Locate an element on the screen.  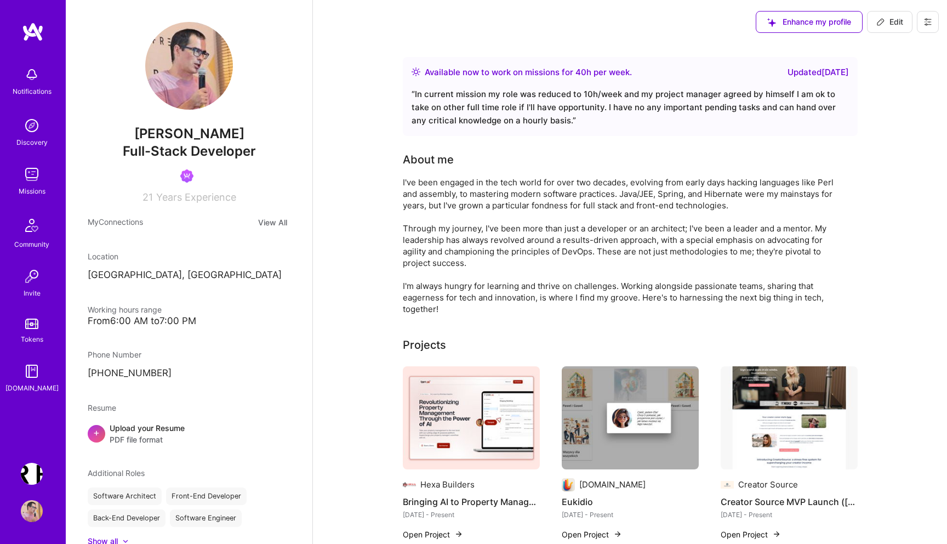
div: About me is located at coordinates (428, 159).